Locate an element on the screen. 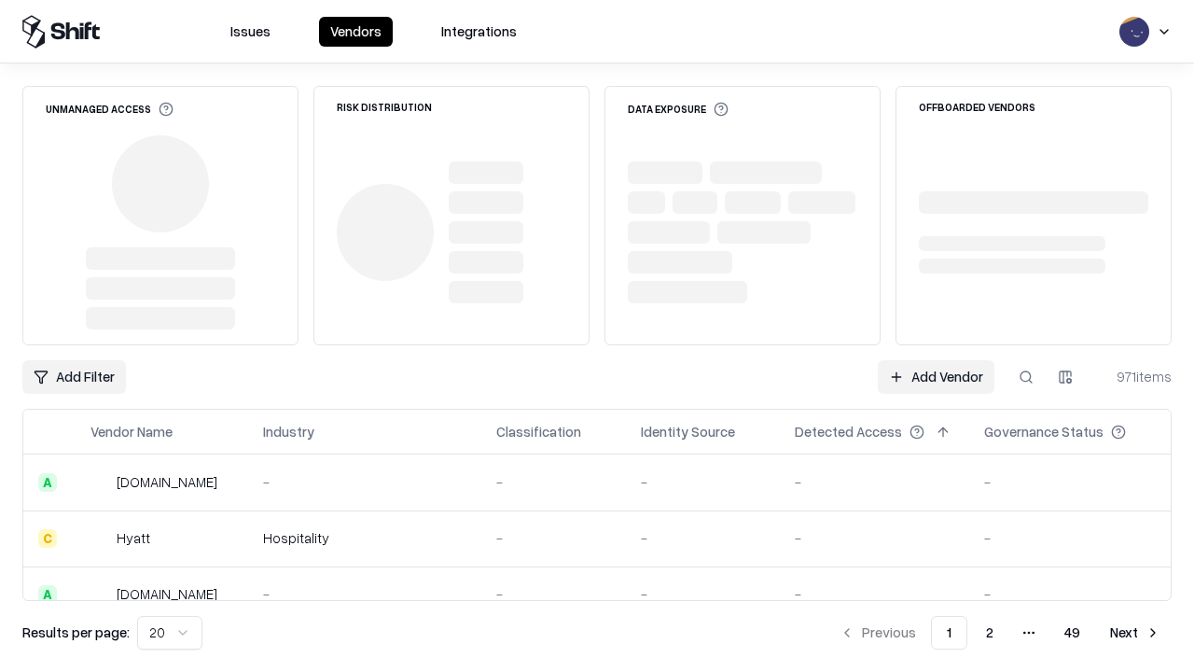  button: 2 is located at coordinates (990, 633).